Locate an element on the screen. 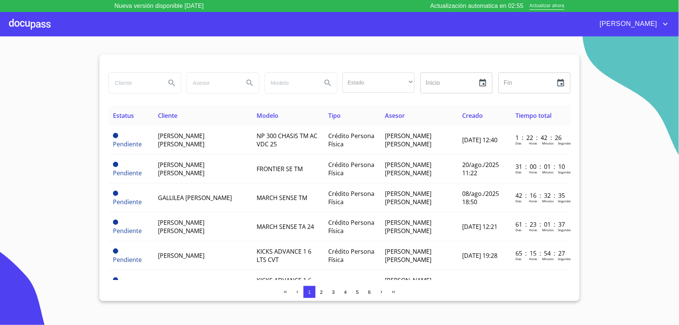  span: 20/ago./2025 11:22 is located at coordinates (481, 169).